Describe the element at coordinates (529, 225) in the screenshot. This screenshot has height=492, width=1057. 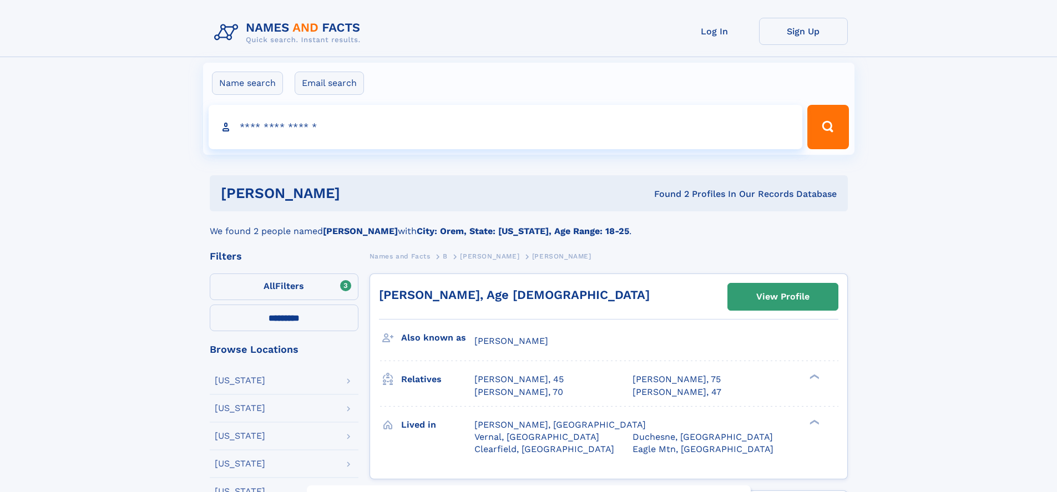
I see `div: We found 2 people named with .` at that location.